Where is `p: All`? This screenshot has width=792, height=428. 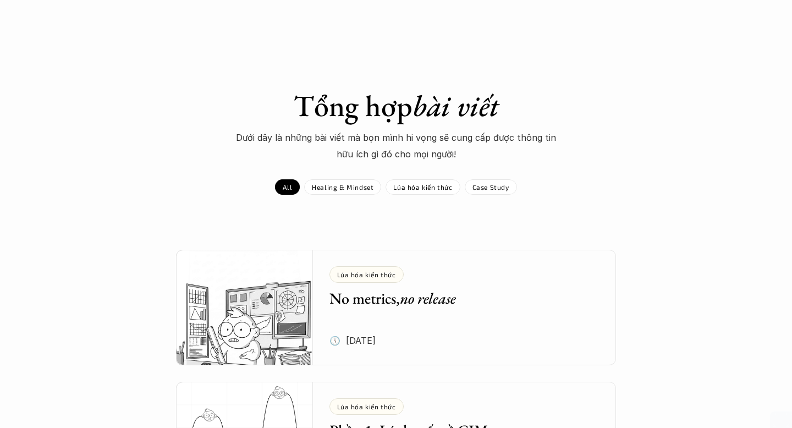
p: All is located at coordinates (287, 187).